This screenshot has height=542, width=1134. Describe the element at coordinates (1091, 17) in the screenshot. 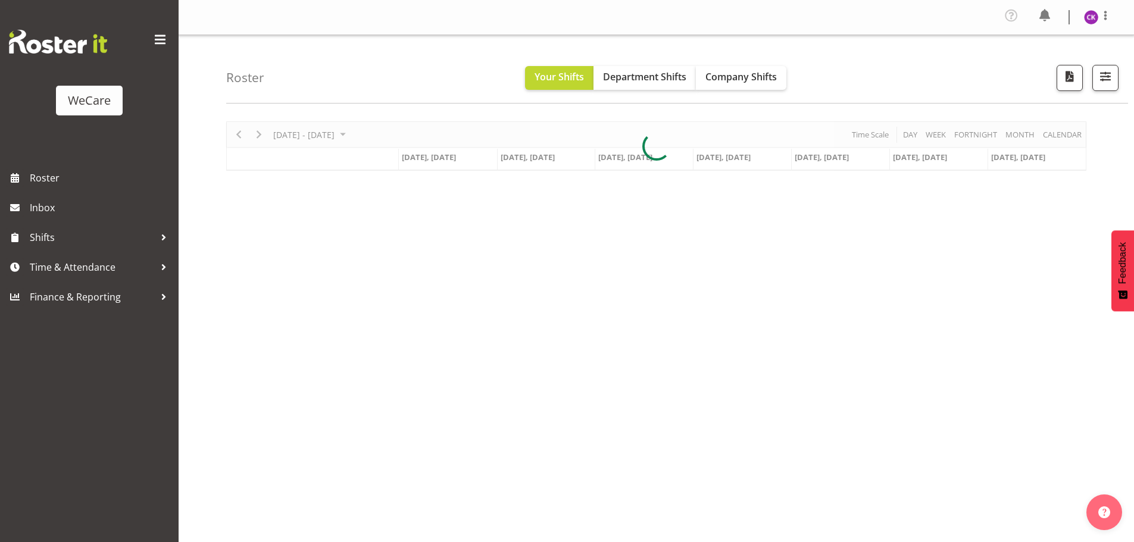

I see `img: chloe-kim10479.jpg` at that location.